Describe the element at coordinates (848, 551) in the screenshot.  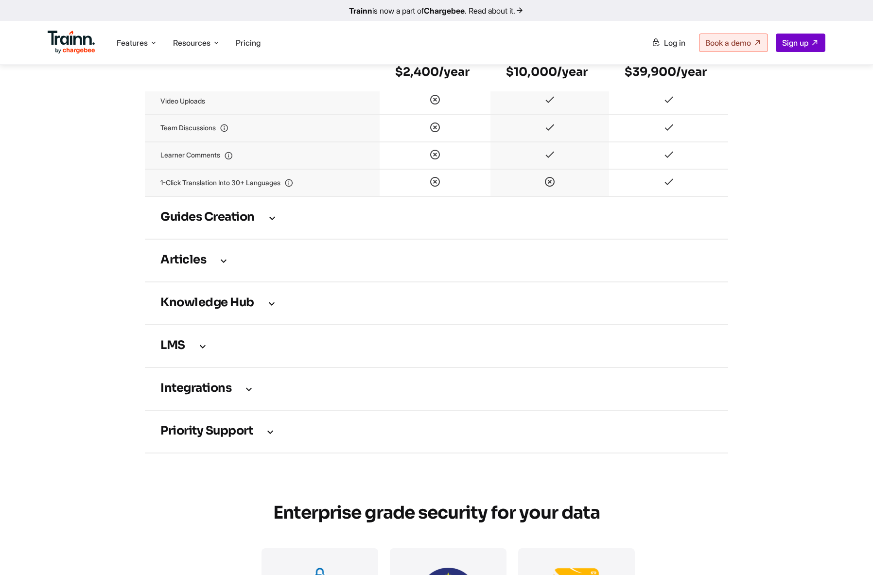
I see `div: Chat Widget` at that location.